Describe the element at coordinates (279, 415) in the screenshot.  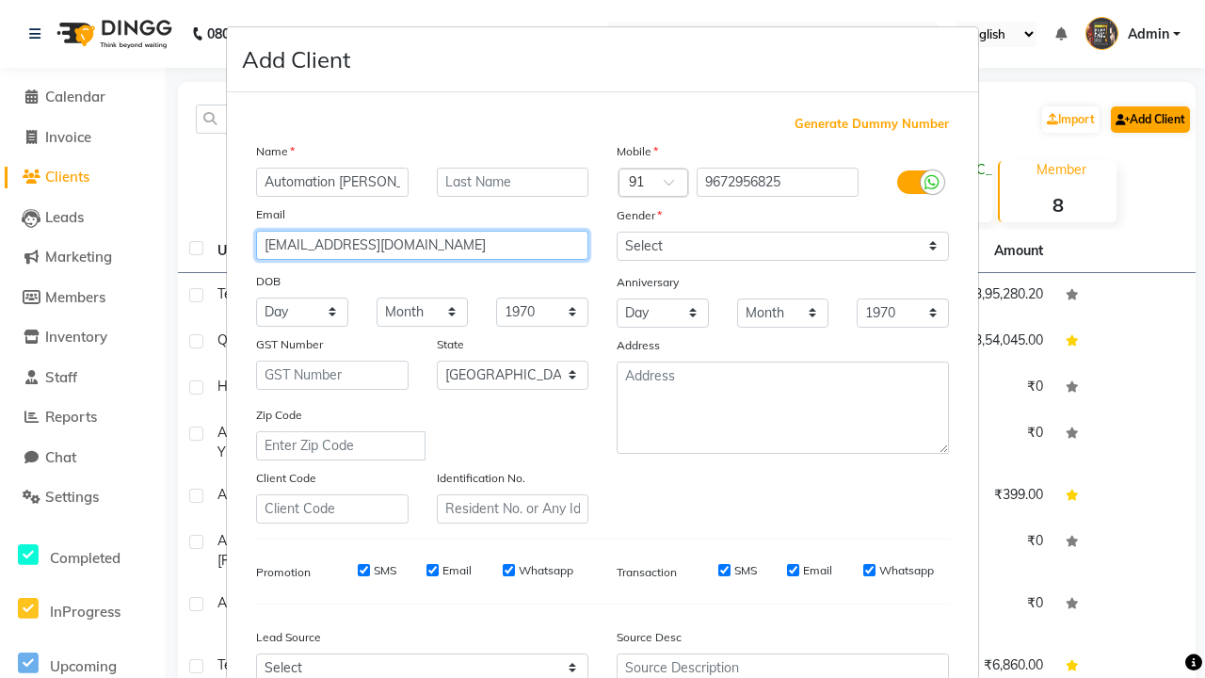
I see `label: Zip Code` at that location.